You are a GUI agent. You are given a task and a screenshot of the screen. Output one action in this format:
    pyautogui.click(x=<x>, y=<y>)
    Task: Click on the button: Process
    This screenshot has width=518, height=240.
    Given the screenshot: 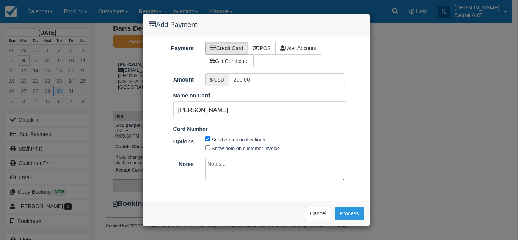 What is the action you would take?
    pyautogui.click(x=349, y=213)
    